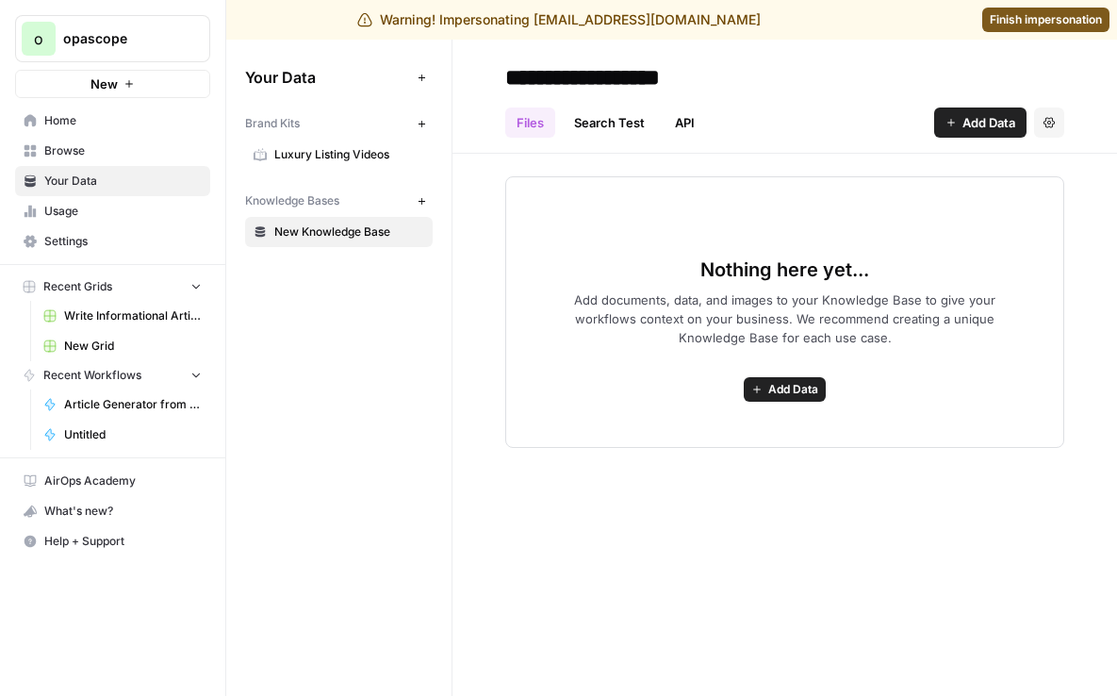 The height and width of the screenshot is (696, 1117). What do you see at coordinates (104, 84) in the screenshot?
I see `span: New` at bounding box center [104, 84].